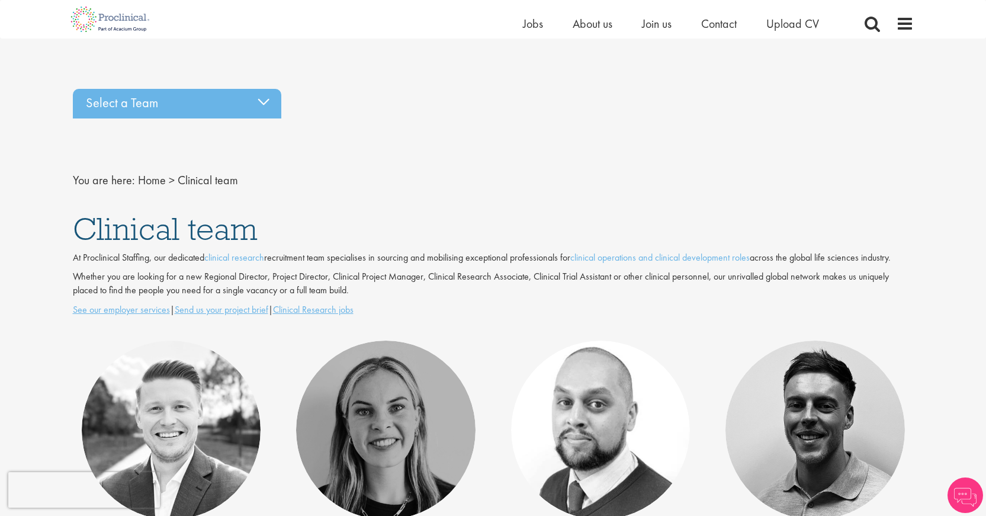 The height and width of the screenshot is (516, 986). What do you see at coordinates (493, 258) in the screenshot?
I see `p: At Proclinical Staffing, our dedicated recruitment team specialises in sourcing and mobilising ex...` at bounding box center [493, 258].